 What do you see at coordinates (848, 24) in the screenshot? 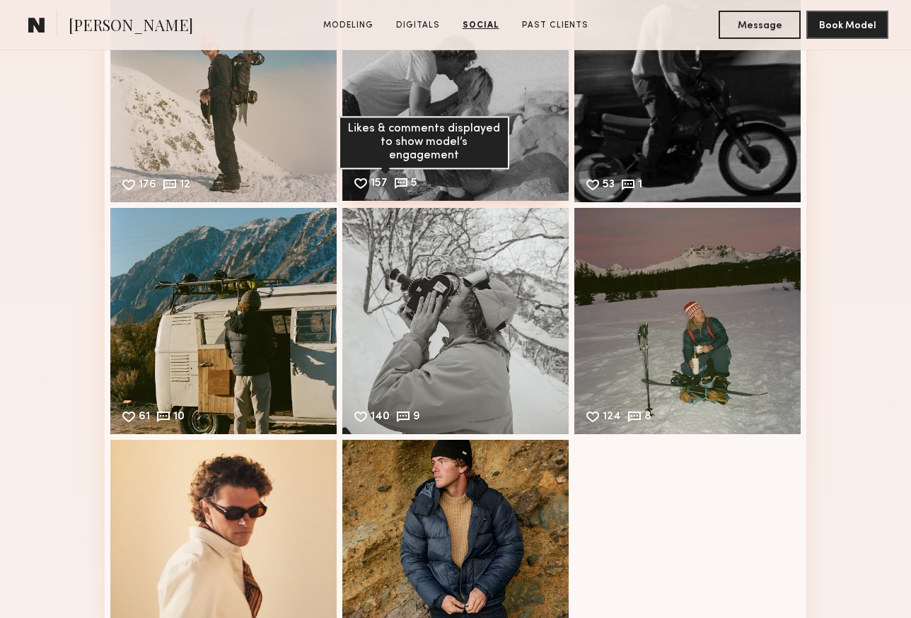
I see `a: Book Model` at bounding box center [848, 24].